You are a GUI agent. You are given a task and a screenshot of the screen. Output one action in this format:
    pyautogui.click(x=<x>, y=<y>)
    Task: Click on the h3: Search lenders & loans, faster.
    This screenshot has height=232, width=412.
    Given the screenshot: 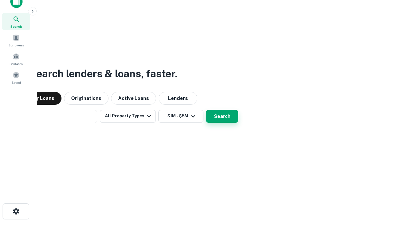 What is the action you would take?
    pyautogui.click(x=103, y=74)
    